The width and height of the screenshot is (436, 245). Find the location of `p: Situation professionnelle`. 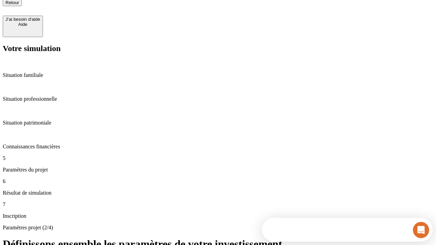

p: Situation professionnelle is located at coordinates (218, 99).